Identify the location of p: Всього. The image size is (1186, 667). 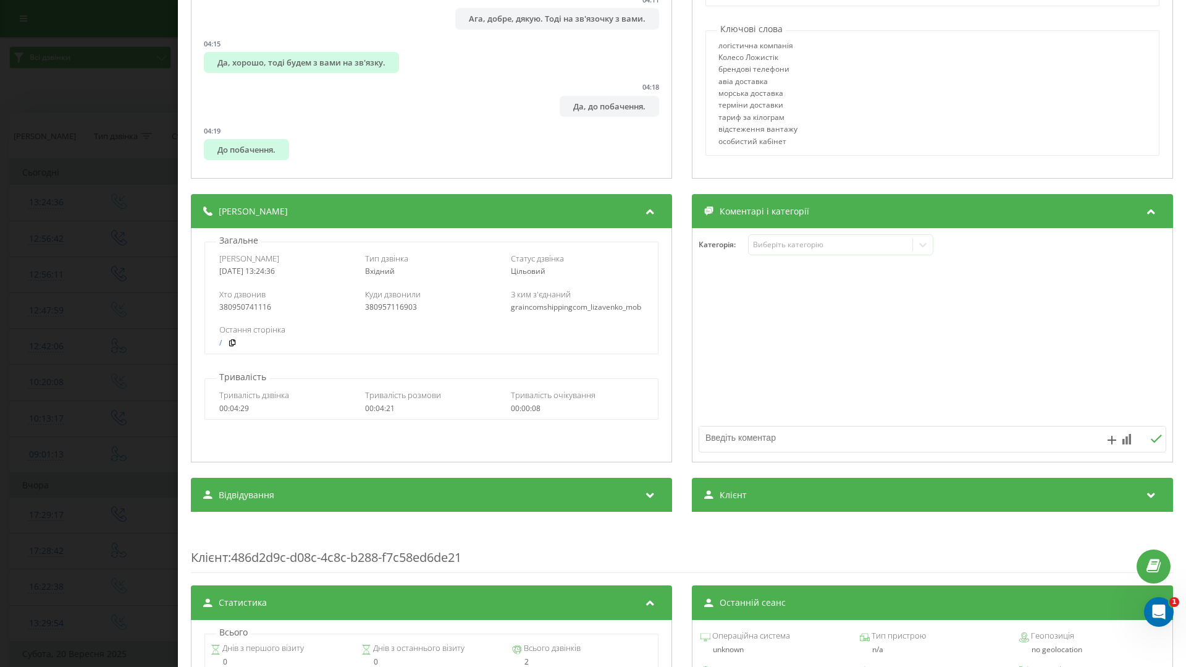
(234, 632).